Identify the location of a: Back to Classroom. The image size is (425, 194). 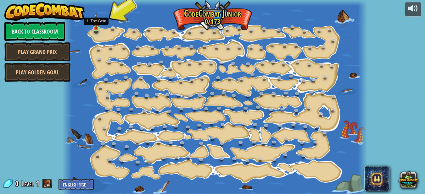
(35, 31).